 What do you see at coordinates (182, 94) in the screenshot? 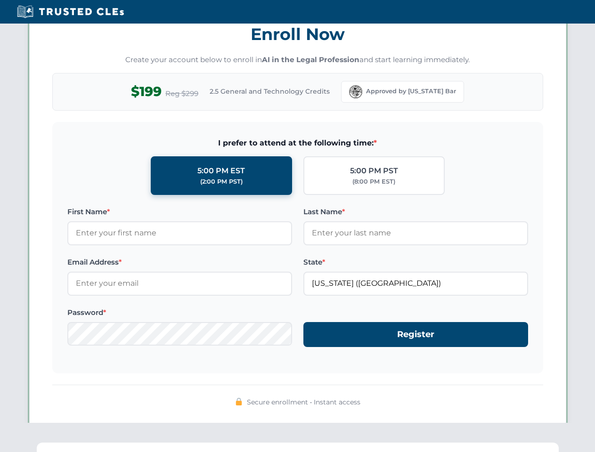
I see `span: Reg $299` at bounding box center [182, 94].